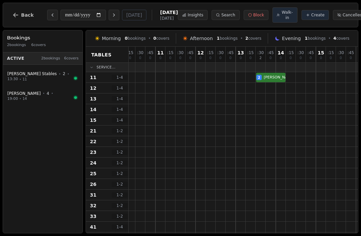 The width and height of the screenshot is (361, 236). I want to click on button: Insights, so click(192, 15).